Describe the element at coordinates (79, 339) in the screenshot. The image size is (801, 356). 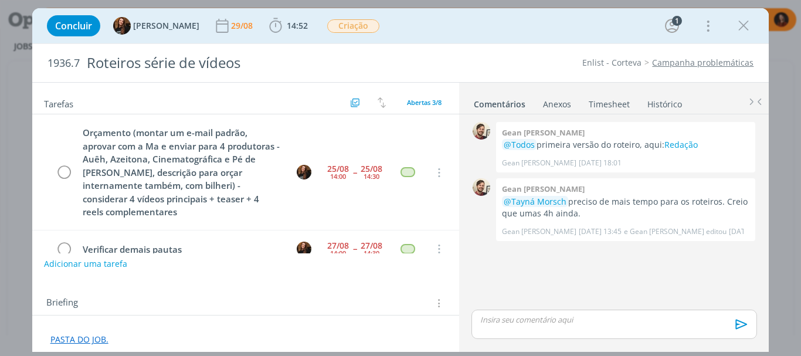
I see `a: PASTA DO JOB.` at that location.